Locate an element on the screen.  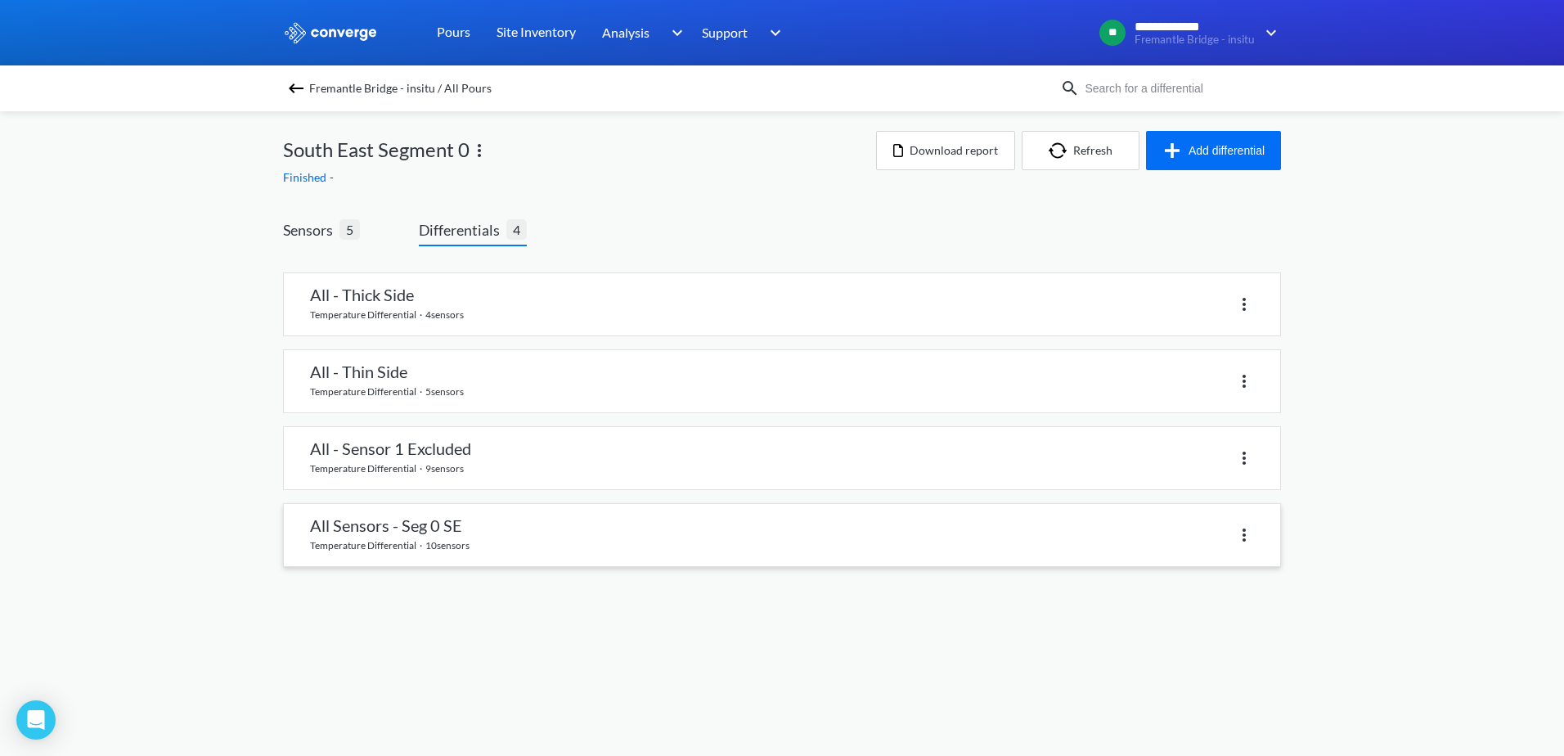
span: 5 is located at coordinates (349, 229).